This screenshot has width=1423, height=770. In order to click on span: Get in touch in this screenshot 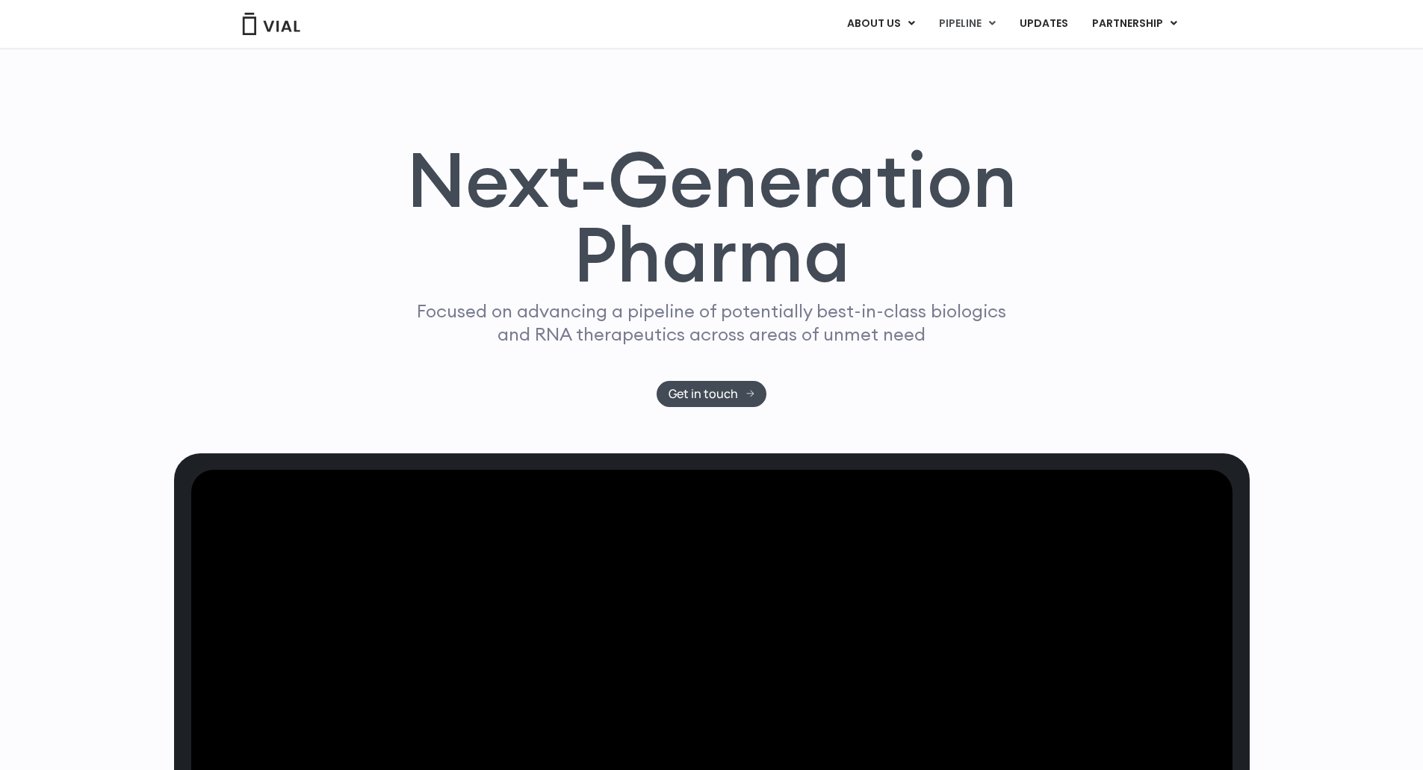, I will do `click(703, 394)`.